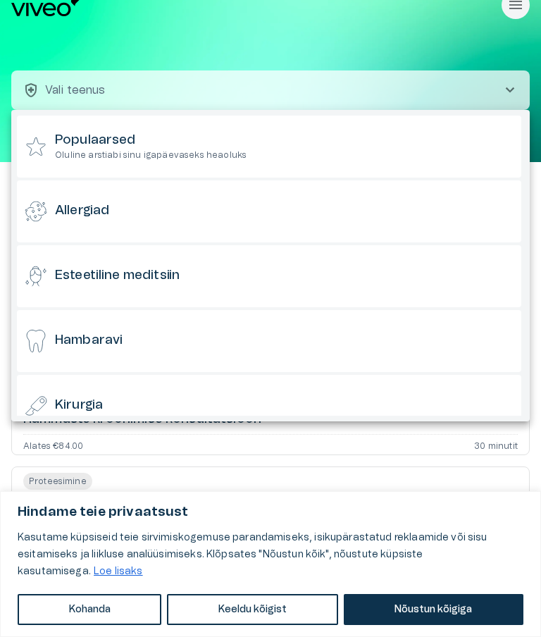  Describe the element at coordinates (79, 405) in the screenshot. I see `h6: Kirurgia` at that location.